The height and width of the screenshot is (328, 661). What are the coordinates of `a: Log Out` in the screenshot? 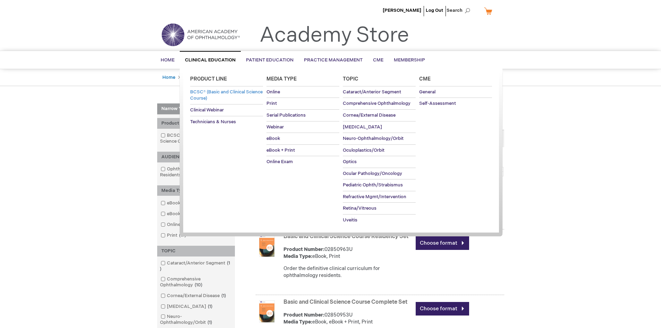 It's located at (434, 10).